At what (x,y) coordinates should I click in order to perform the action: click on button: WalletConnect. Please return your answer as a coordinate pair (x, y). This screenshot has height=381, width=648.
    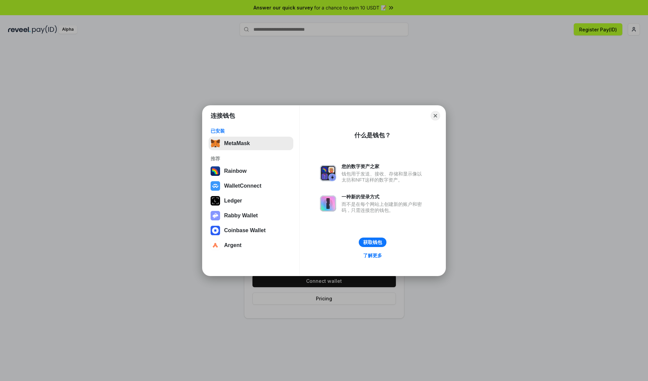
    Looking at the image, I should click on (251, 186).